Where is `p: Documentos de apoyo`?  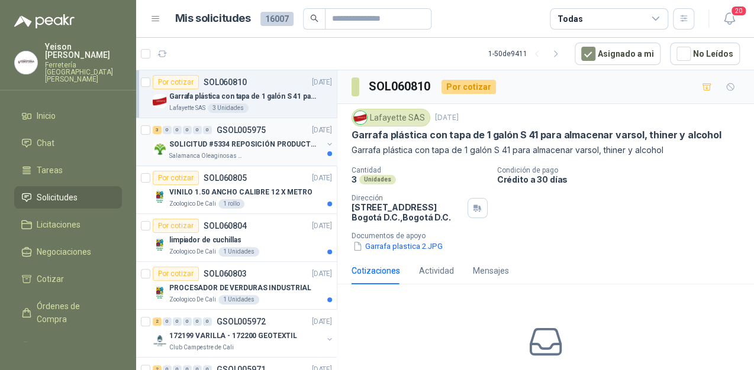 p: Documentos de apoyo is located at coordinates (550, 236).